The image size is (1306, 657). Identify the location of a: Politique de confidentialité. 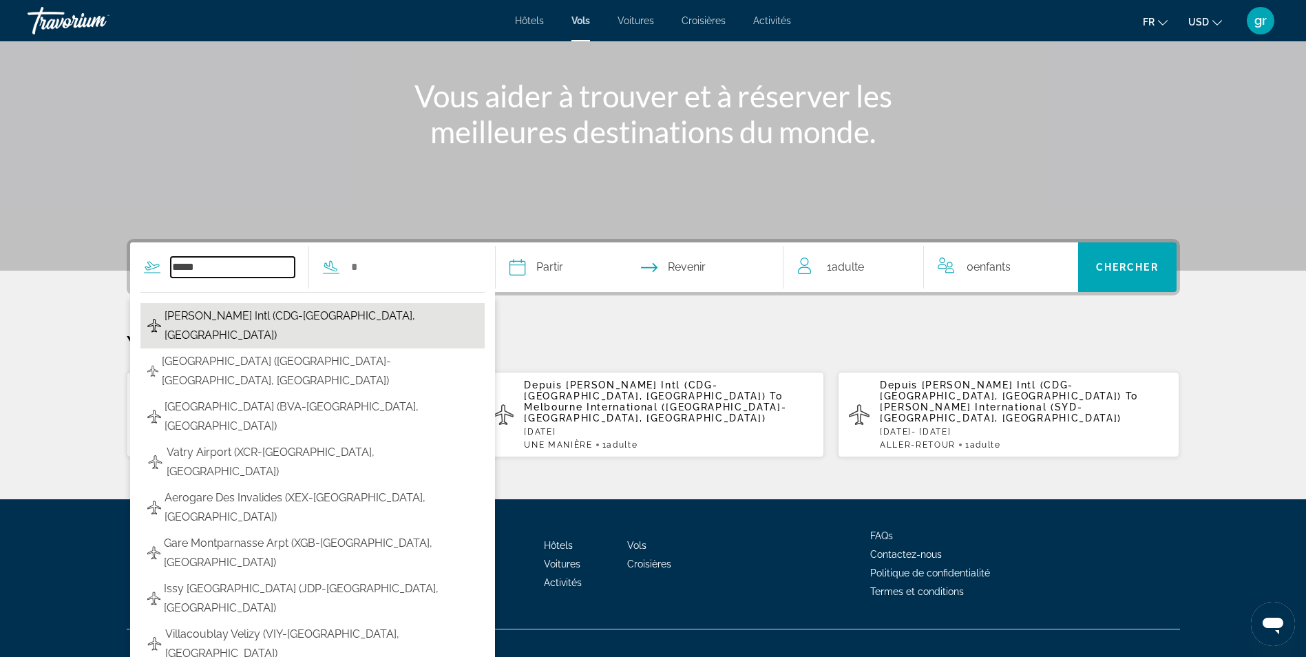
(930, 573).